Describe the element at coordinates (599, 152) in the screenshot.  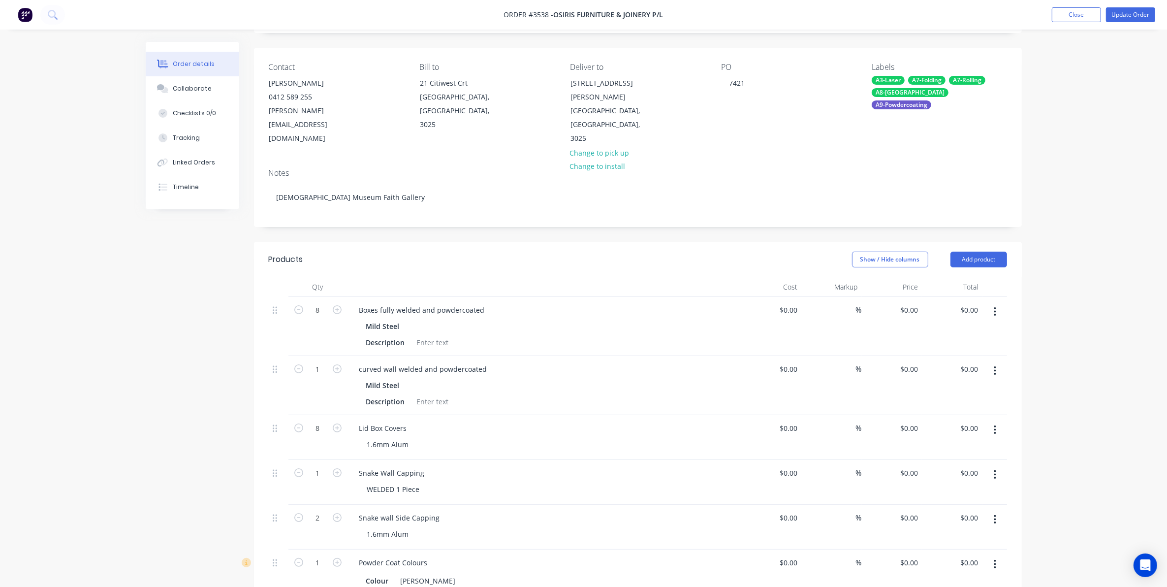
I see `button: Change to pick up` at that location.